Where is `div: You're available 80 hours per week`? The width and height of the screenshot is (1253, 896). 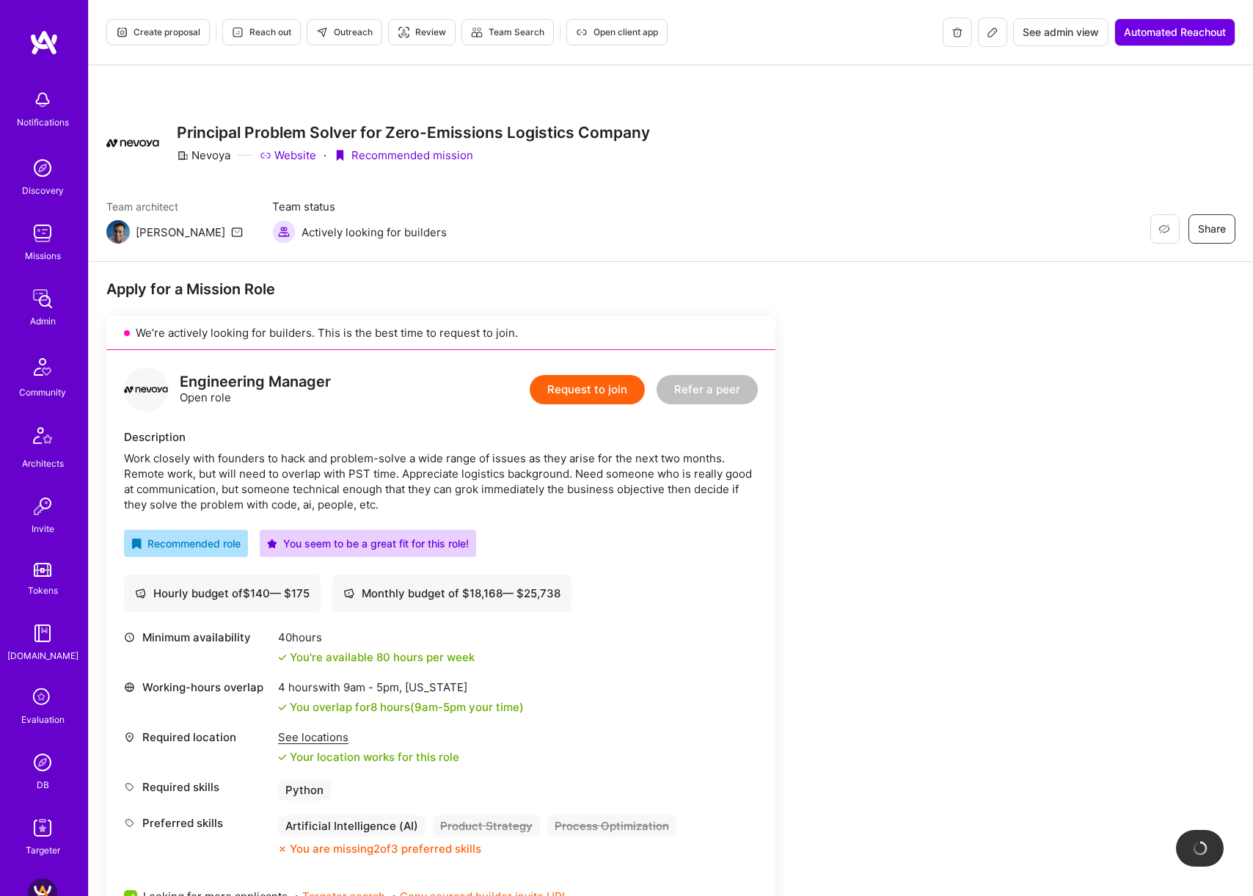 div: You're available 80 hours per week is located at coordinates (376, 656).